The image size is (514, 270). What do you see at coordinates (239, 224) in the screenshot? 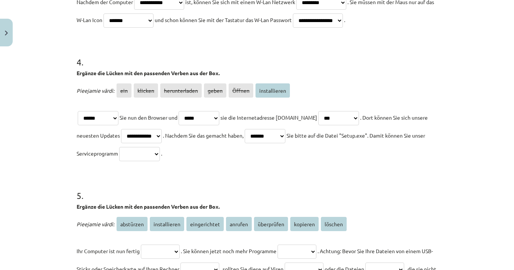
I see `span: anrufen` at bounding box center [239, 224].